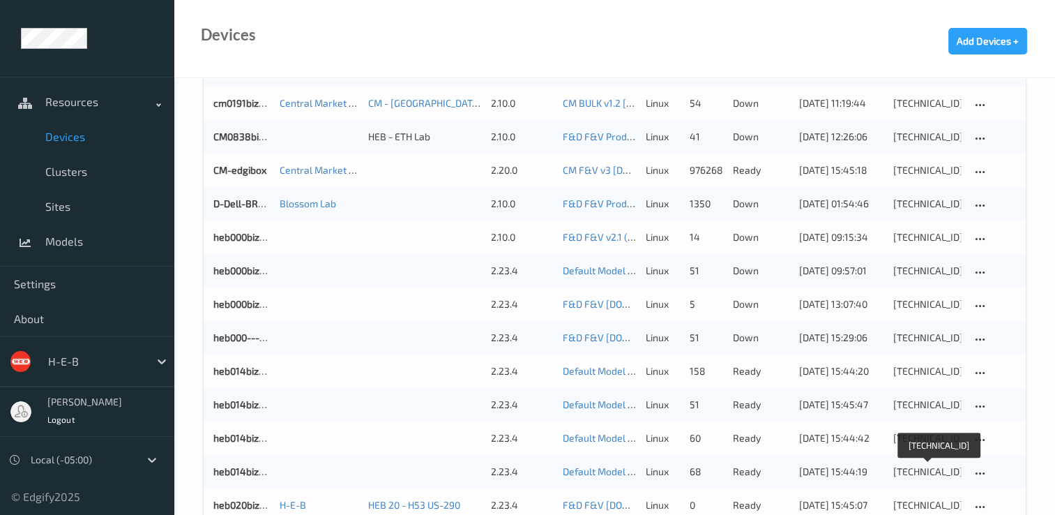  What do you see at coordinates (250, 471) in the screenshot?
I see `a: heb014bizedg35` at bounding box center [250, 471].